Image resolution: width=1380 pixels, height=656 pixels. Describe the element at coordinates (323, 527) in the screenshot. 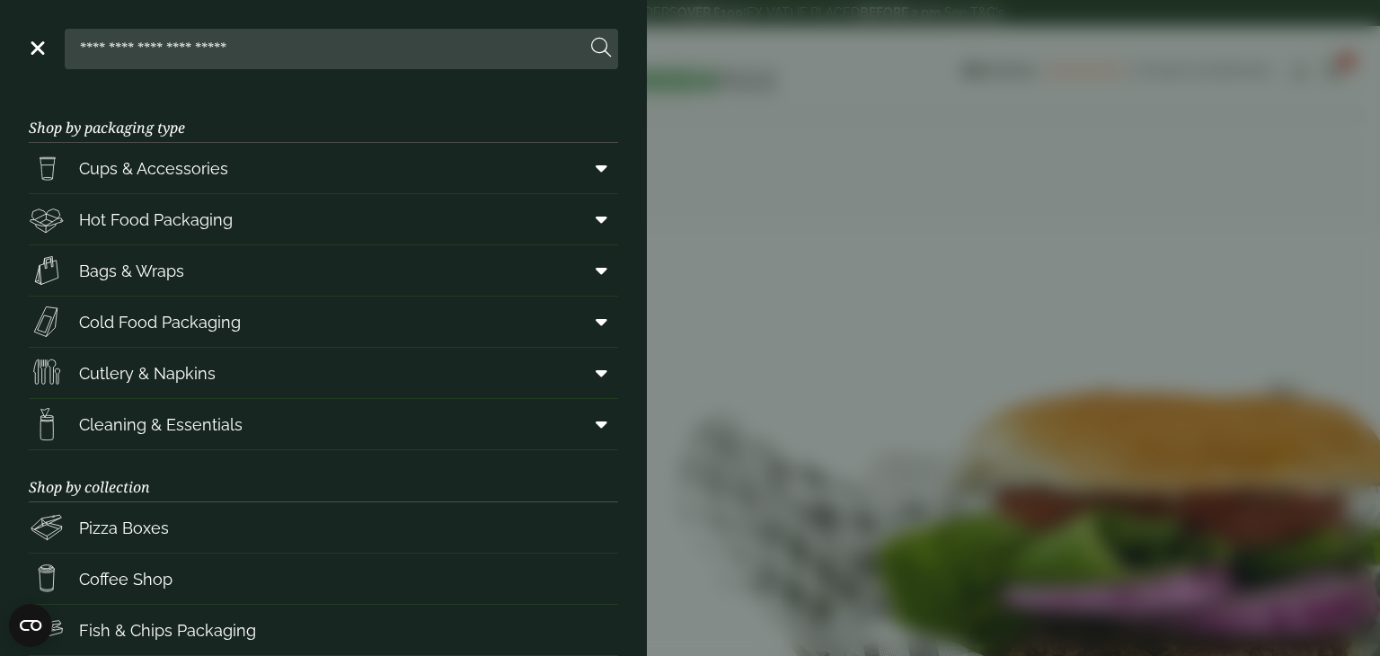

I see `a: Pizza Boxes` at that location.